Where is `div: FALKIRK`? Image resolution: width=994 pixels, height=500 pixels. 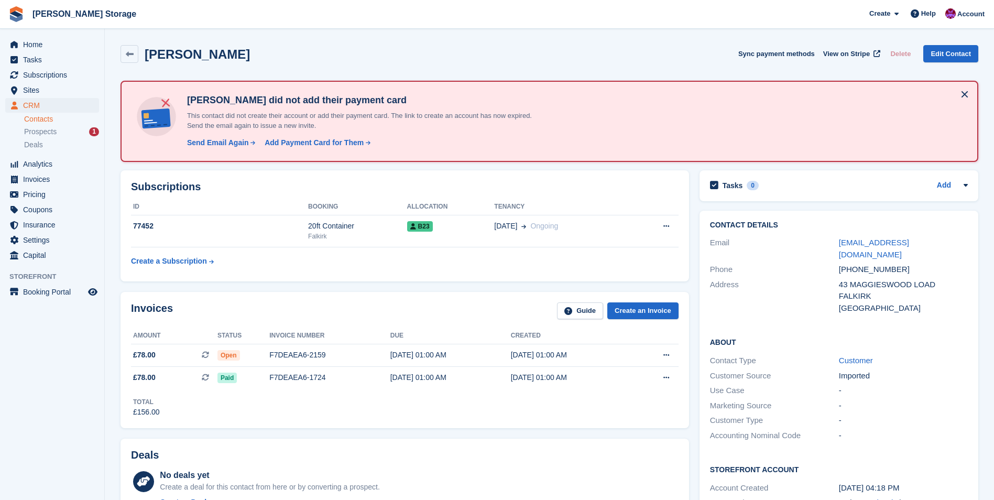
div: FALKIRK is located at coordinates (903, 296).